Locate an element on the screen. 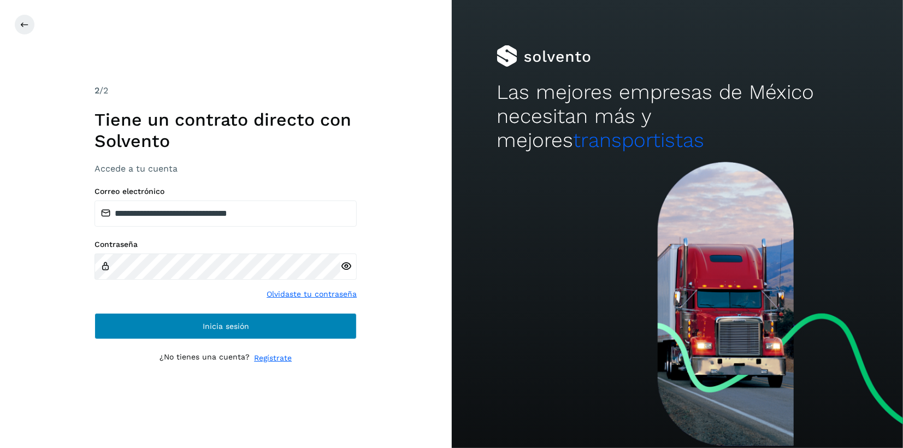 Image resolution: width=903 pixels, height=448 pixels. h1: Tiene un contrato directo con Solvento is located at coordinates (226, 130).